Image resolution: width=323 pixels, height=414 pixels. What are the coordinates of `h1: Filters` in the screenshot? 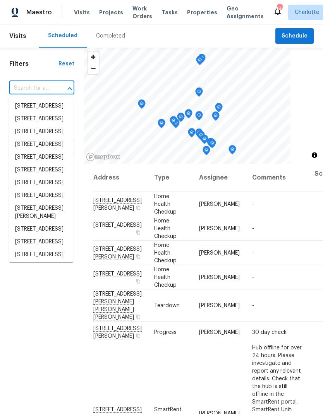 It's located at (34, 64).